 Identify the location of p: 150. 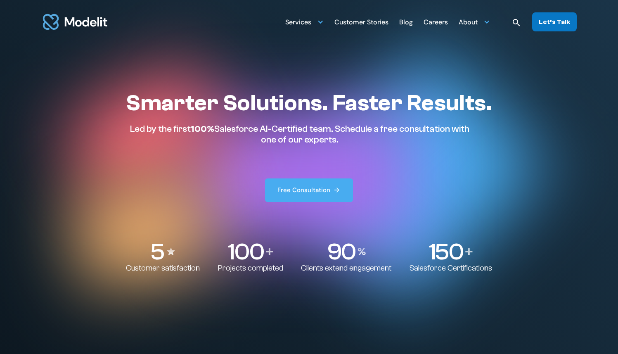
(446, 252).